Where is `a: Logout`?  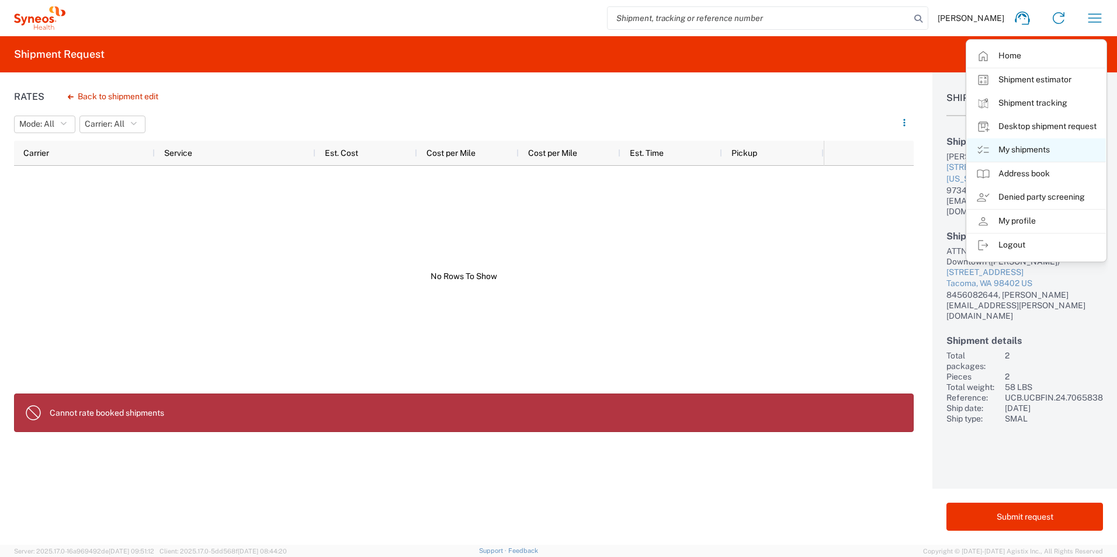
a: Logout is located at coordinates (1036, 245).